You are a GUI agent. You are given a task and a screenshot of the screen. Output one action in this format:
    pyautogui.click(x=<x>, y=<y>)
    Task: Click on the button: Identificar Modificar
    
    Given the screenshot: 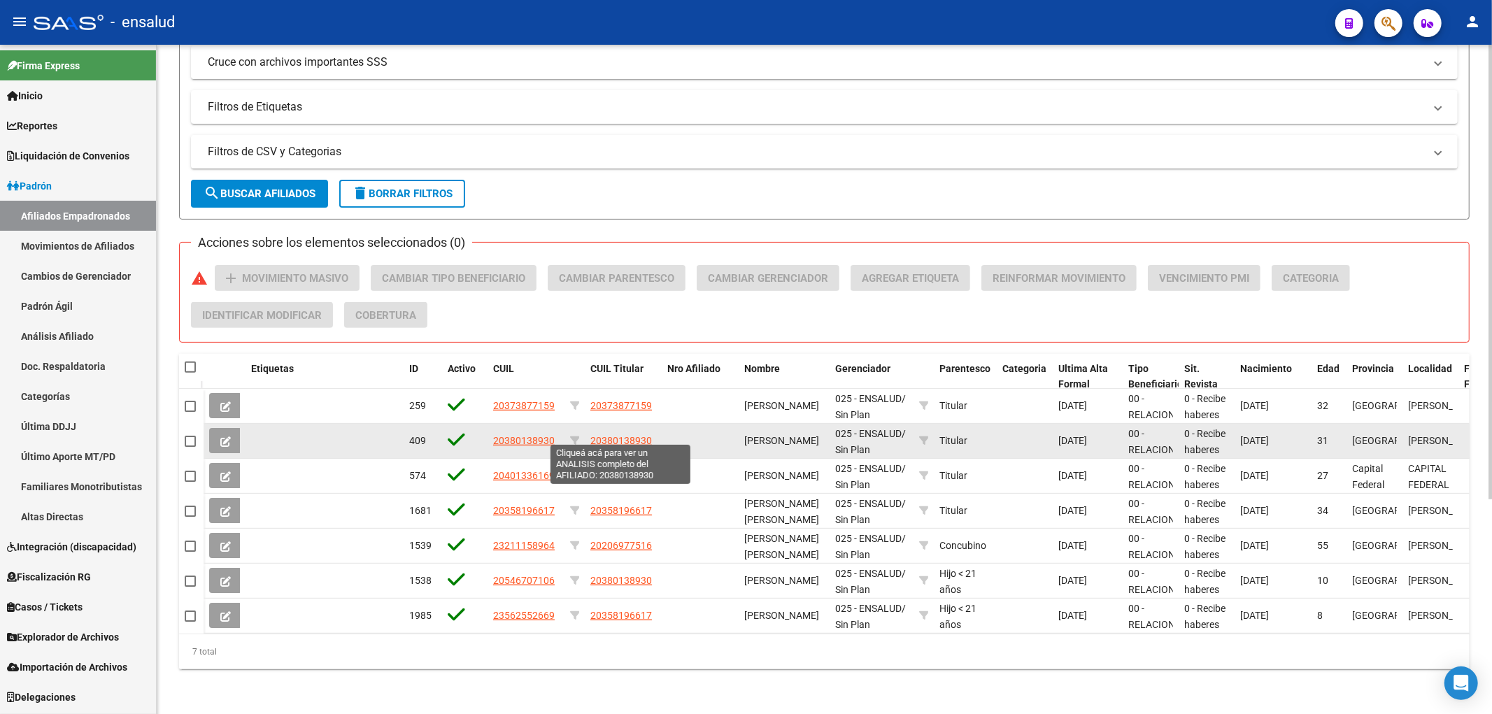 What is the action you would take?
    pyautogui.click(x=262, y=315)
    